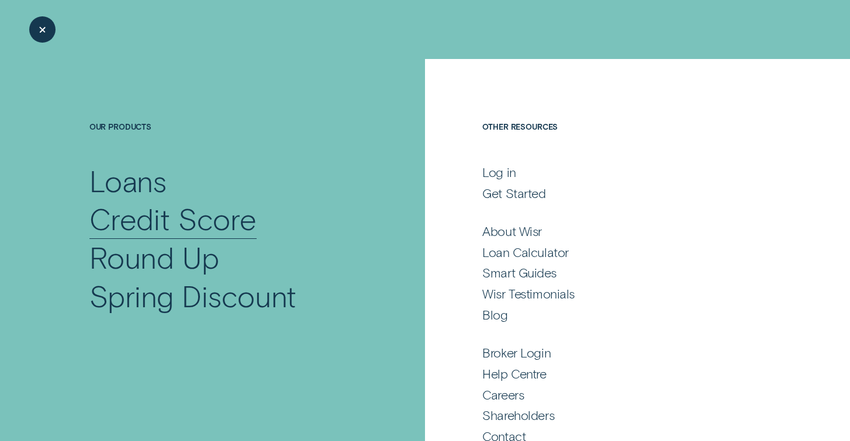 The width and height of the screenshot is (850, 441). What do you see at coordinates (514, 193) in the screenshot?
I see `div: Get Started` at bounding box center [514, 193].